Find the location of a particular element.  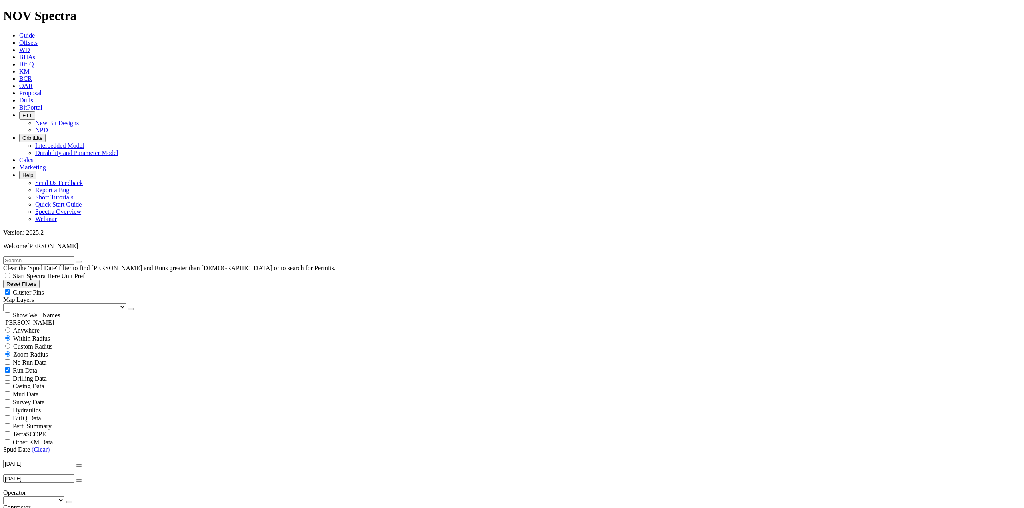

a: Short Tutorials is located at coordinates (54, 197).